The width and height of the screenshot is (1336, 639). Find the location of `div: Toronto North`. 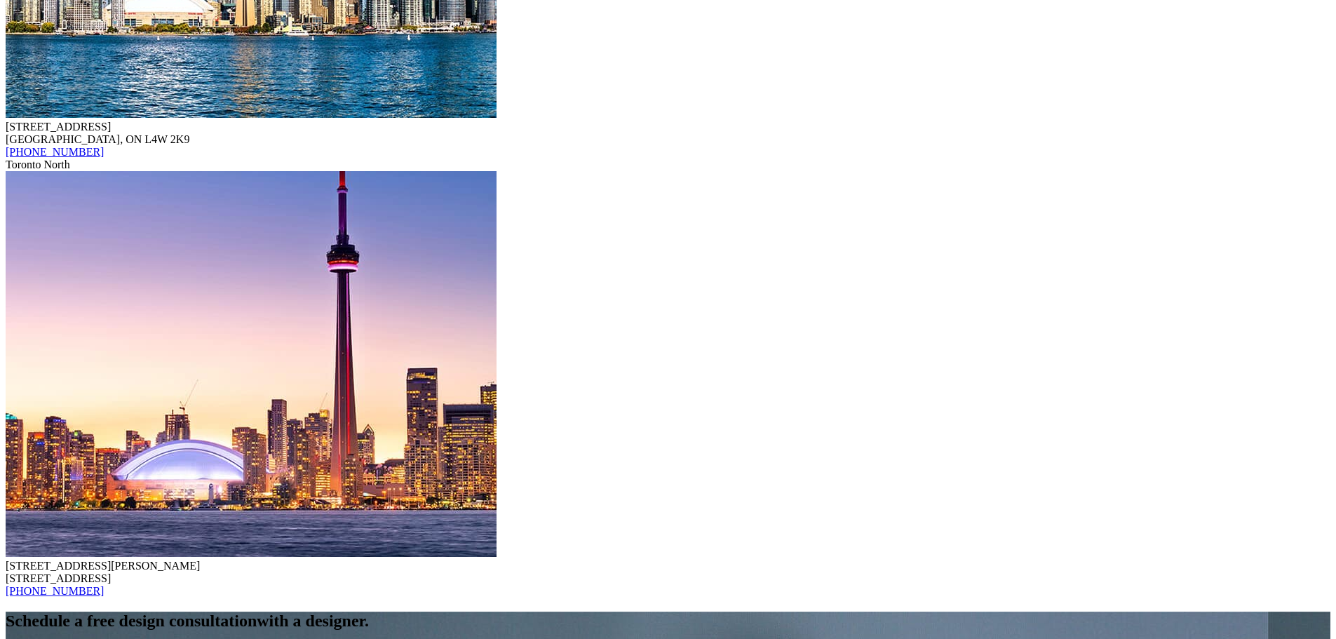

div: Toronto North is located at coordinates (668, 165).